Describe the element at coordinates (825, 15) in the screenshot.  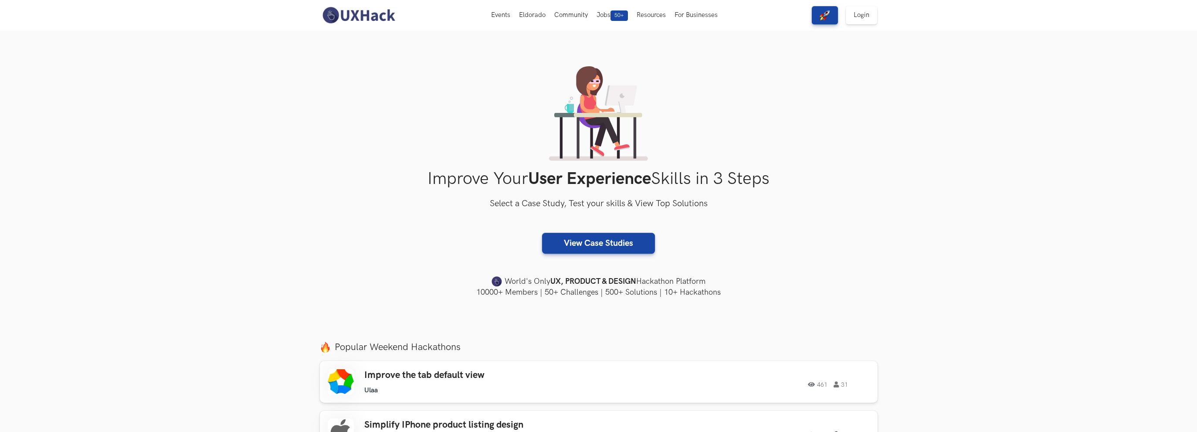
I see `img: rocket` at that location.